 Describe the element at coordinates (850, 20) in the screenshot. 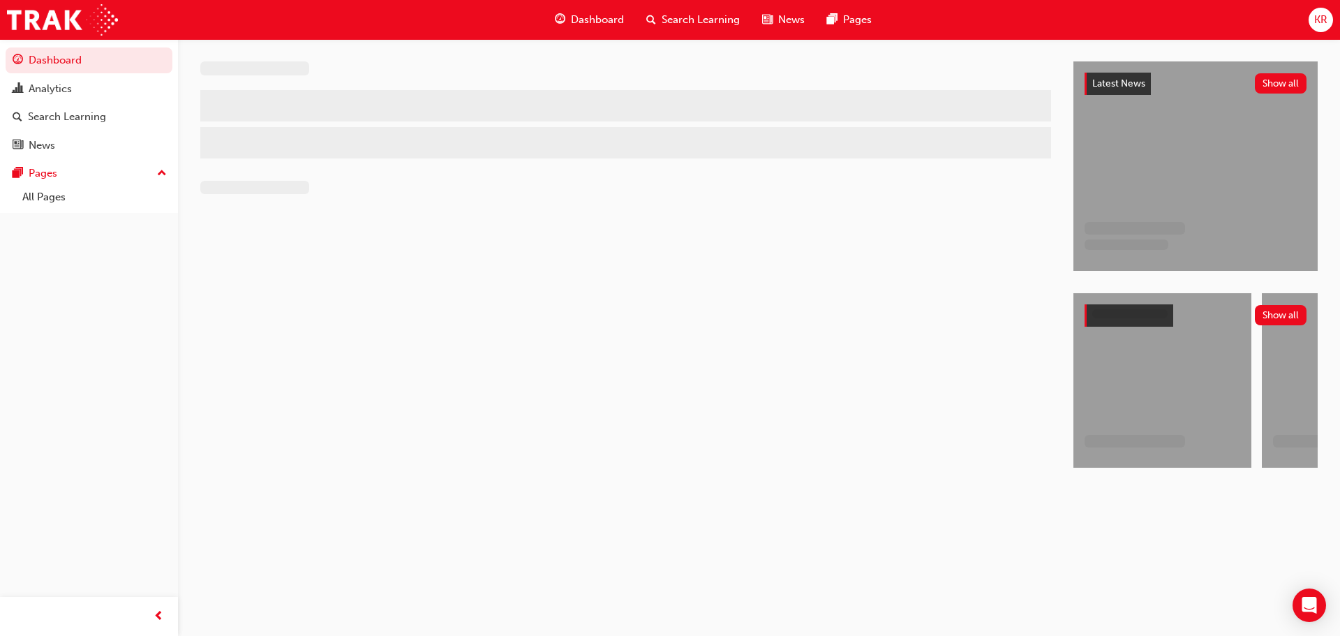

I see `a: pages-iconPages` at that location.